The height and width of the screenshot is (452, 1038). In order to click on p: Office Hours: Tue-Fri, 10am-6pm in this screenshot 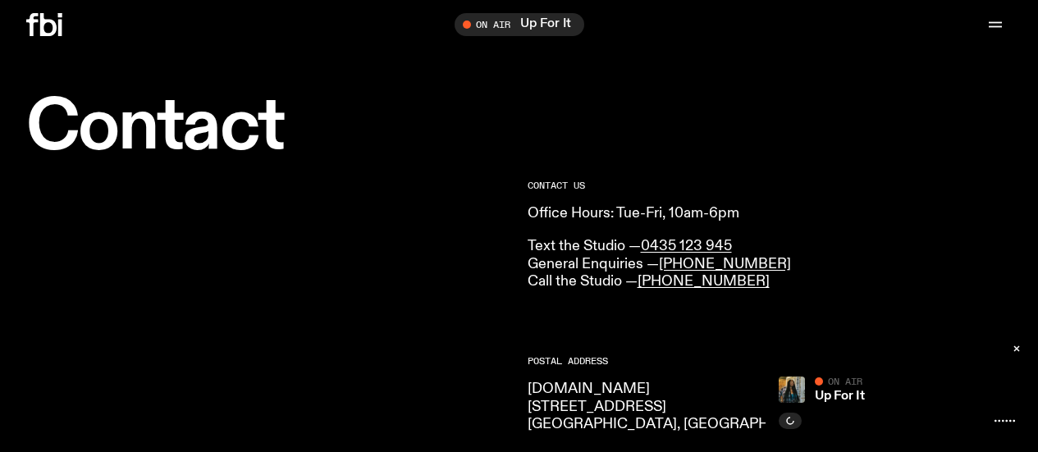, I will do `click(770, 214)`.